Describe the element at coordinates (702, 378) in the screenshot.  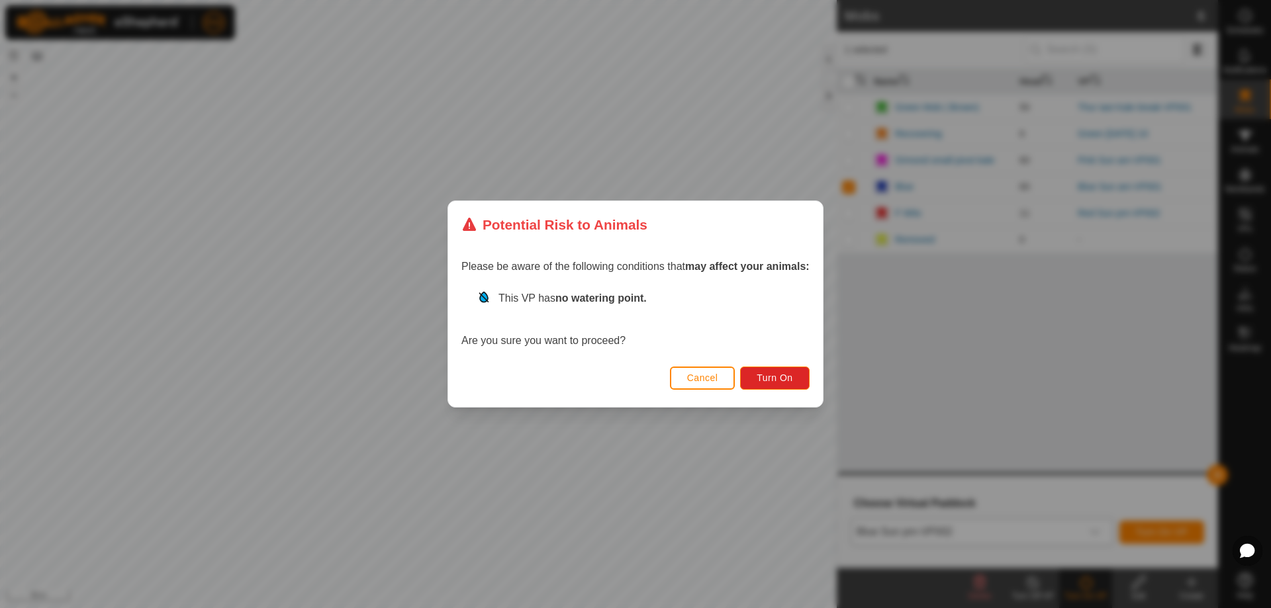
I see `button: Cancel` at that location.